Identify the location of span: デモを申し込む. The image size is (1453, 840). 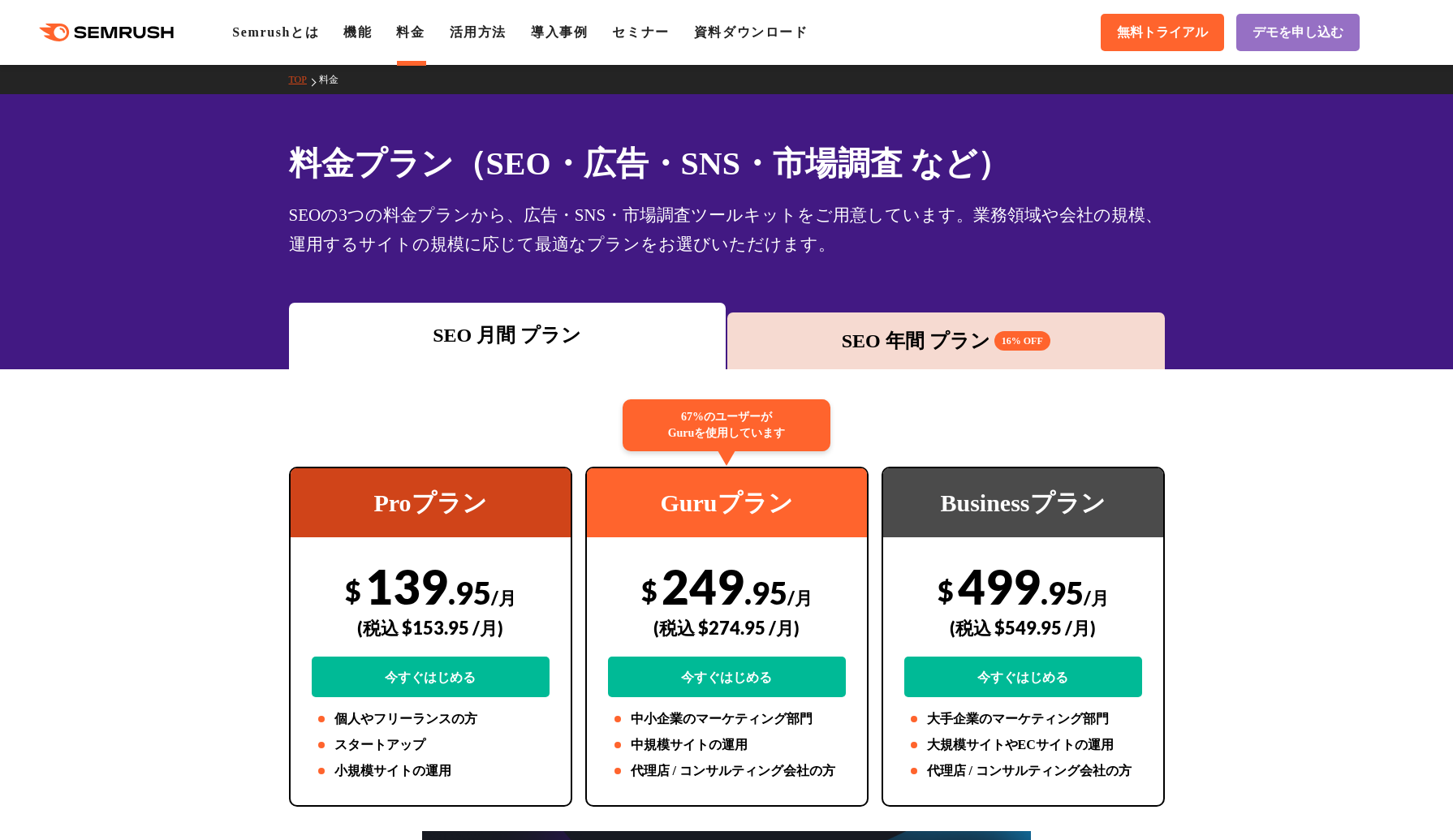
(1299, 33).